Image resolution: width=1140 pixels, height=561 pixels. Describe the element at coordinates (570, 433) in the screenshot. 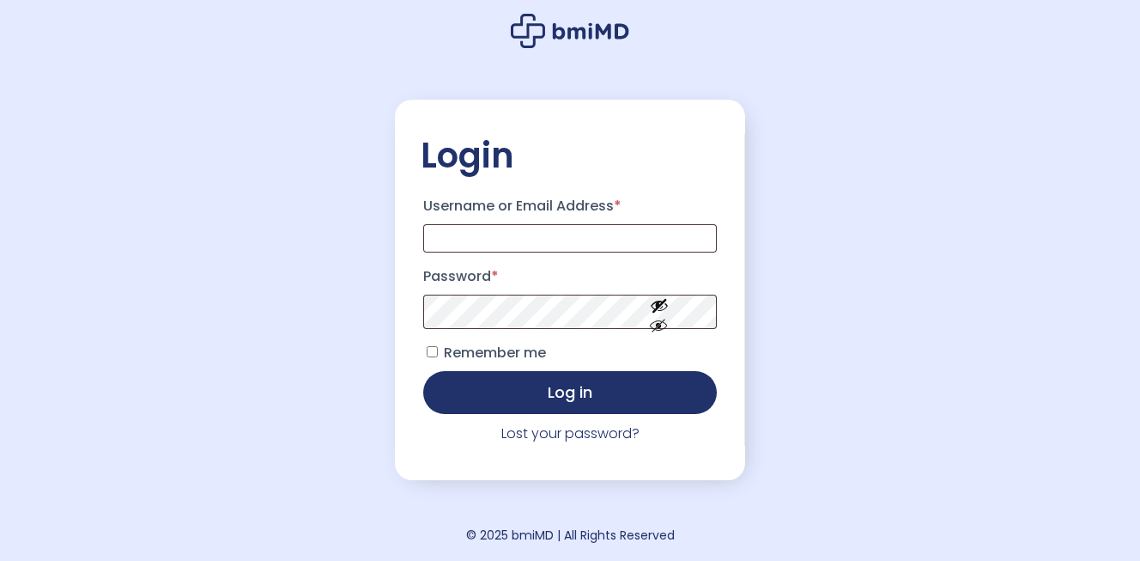

I see `a: Lost your password?` at that location.